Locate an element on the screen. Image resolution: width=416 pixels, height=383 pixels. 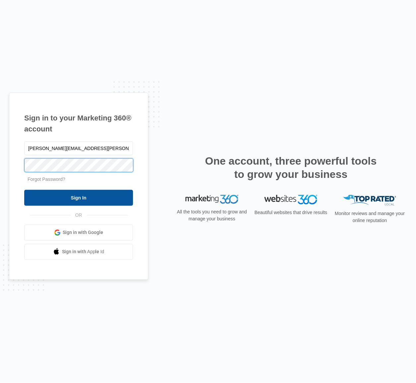
a: Sign in with Google is located at coordinates (79, 233).